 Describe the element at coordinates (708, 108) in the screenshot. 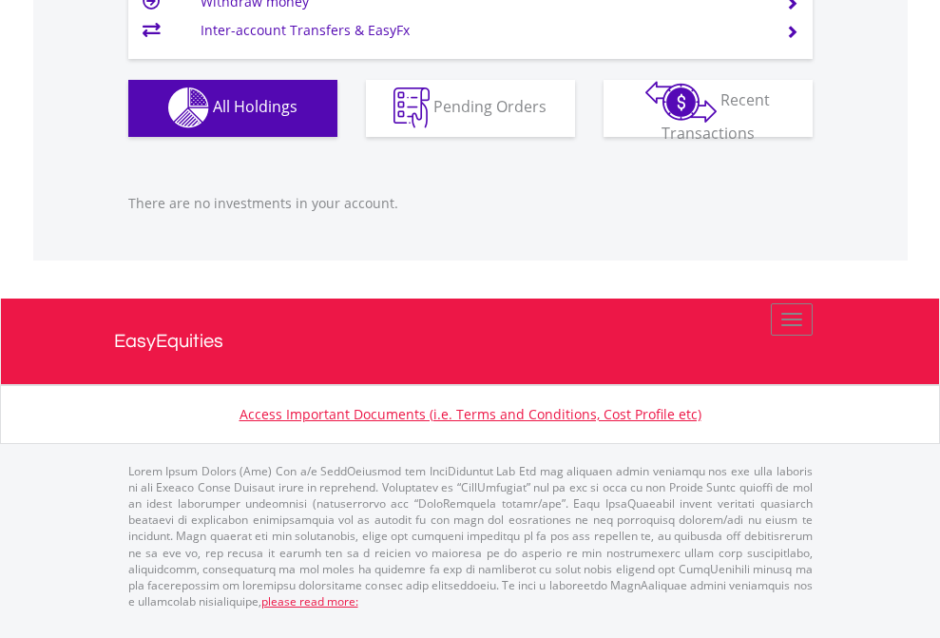

I see `button: Recent Transactions` at that location.